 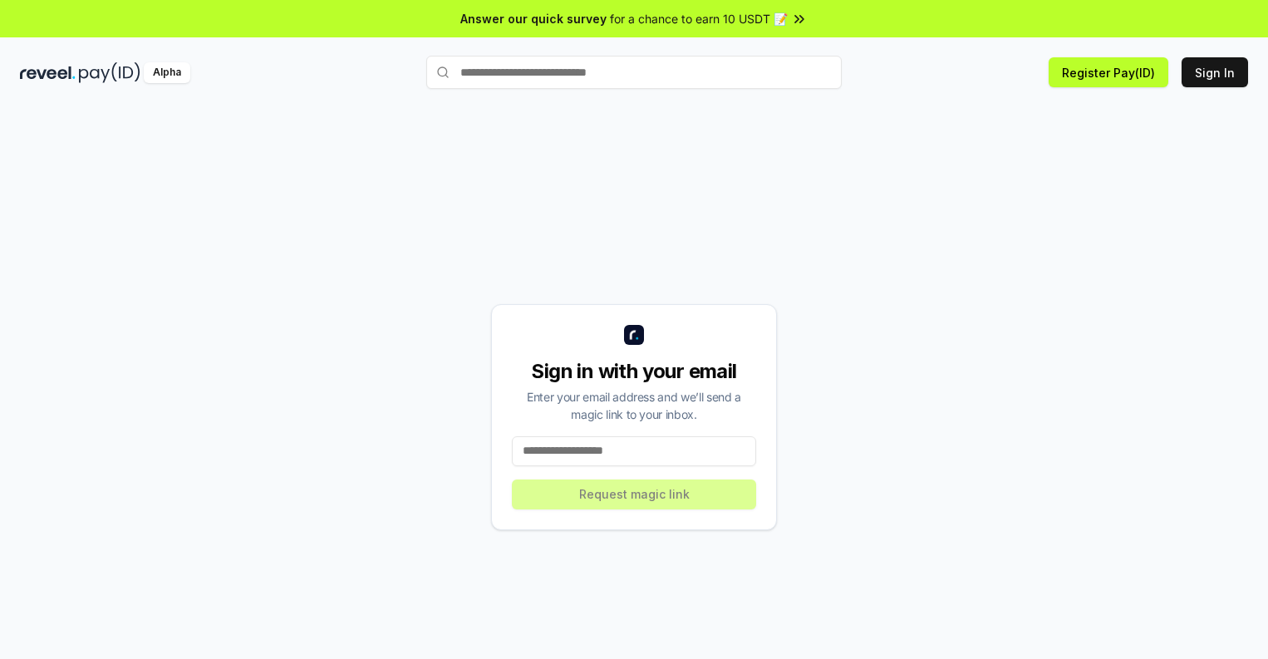 What do you see at coordinates (634, 405) in the screenshot?
I see `div: Enter your email address and we’ll send a magic link to your inbox.` at bounding box center [634, 405].